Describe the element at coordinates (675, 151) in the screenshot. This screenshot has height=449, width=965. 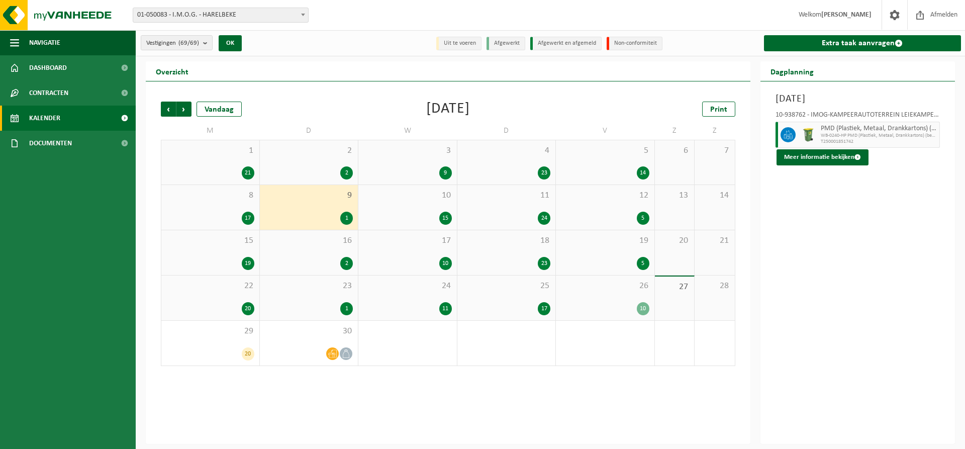
I see `span: 6` at that location.